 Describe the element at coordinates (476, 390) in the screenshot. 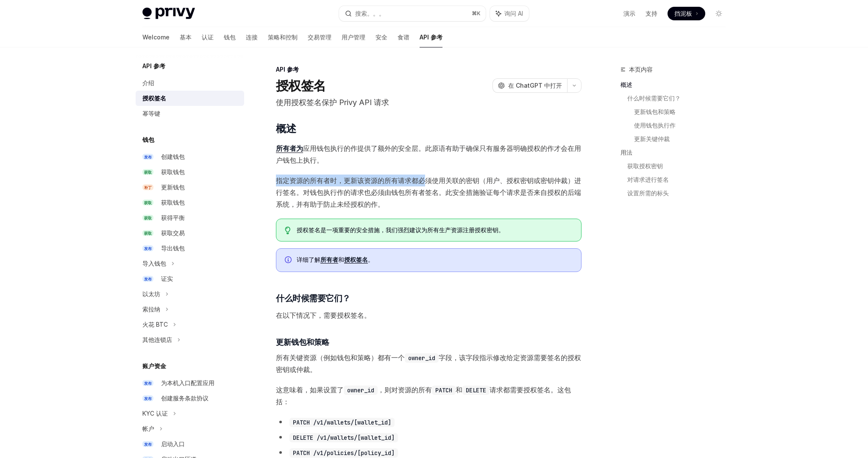

I see `code: DELETE` at that location.